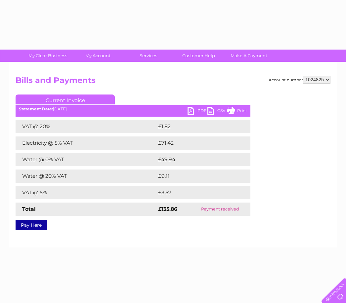 The image size is (346, 303). Describe the element at coordinates (198, 56) in the screenshot. I see `a: Customer Help` at that location.